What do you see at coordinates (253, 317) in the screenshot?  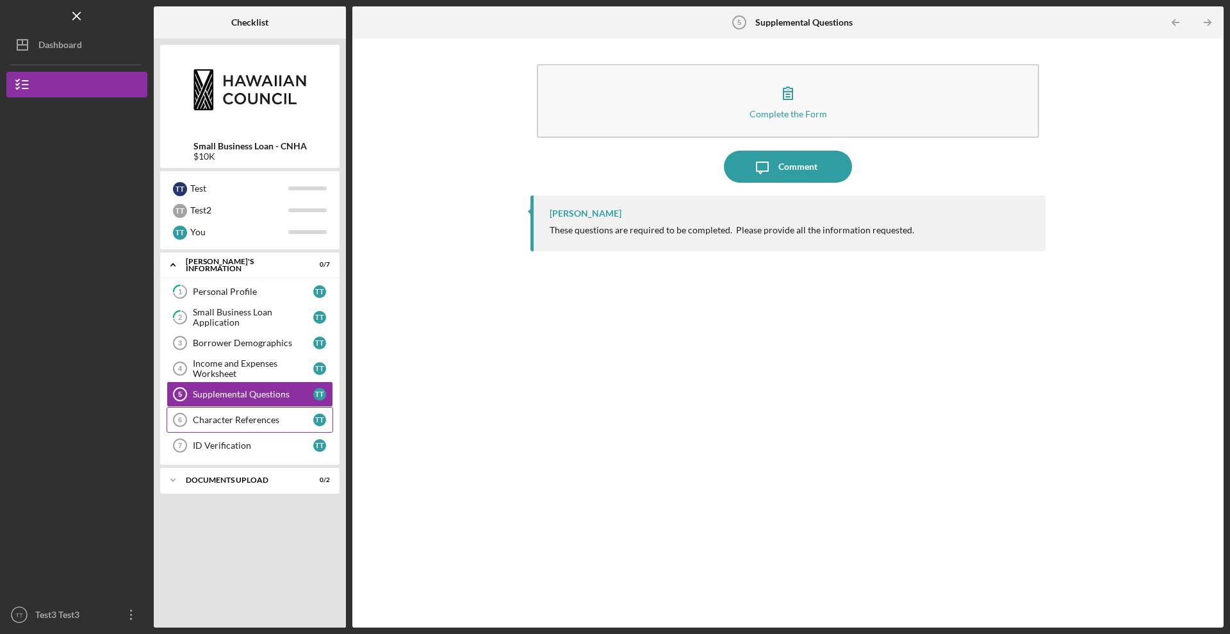 I see `div: Small Business Loan Application` at bounding box center [253, 317].